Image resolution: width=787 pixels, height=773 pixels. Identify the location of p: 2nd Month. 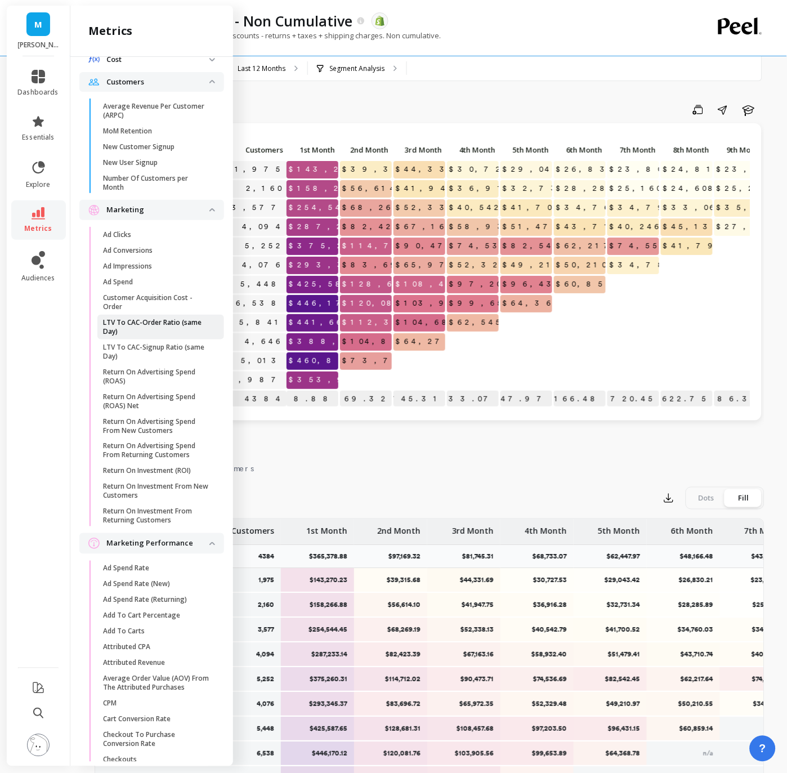
(398, 528).